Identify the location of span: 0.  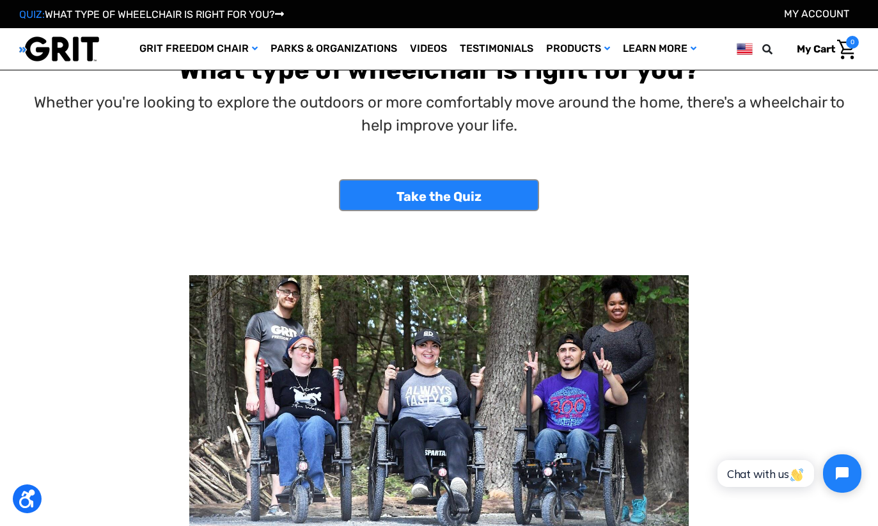
(852, 42).